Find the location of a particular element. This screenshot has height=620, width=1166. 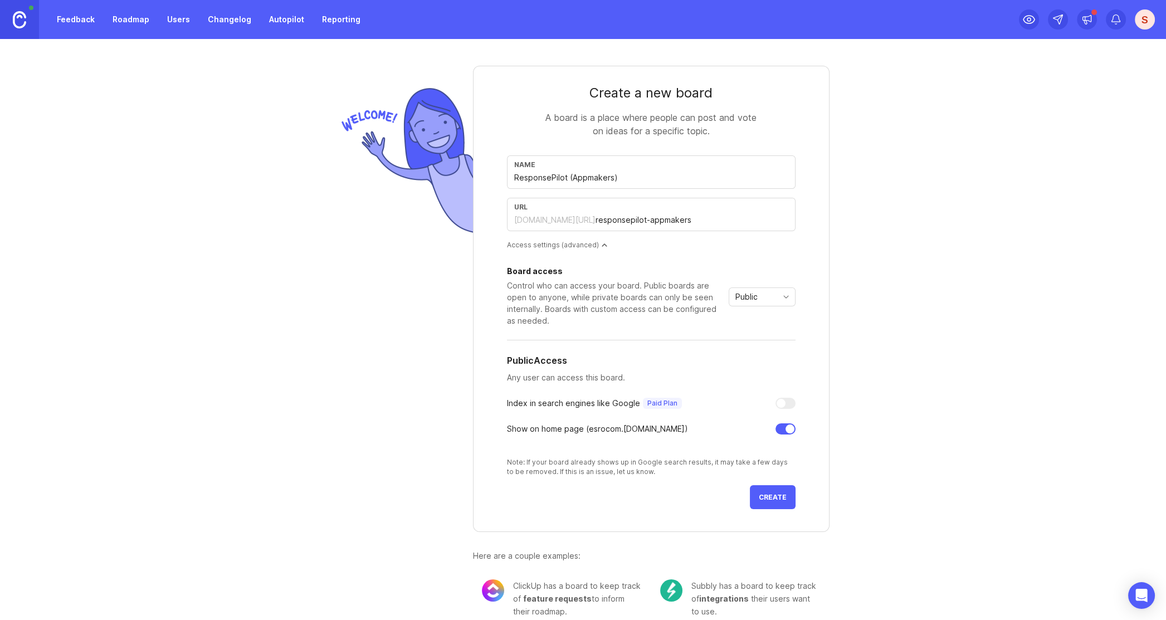

img: welcome-img-178bf9fb836d0a1529256ffe415d7085.png is located at coordinates (405, 160).